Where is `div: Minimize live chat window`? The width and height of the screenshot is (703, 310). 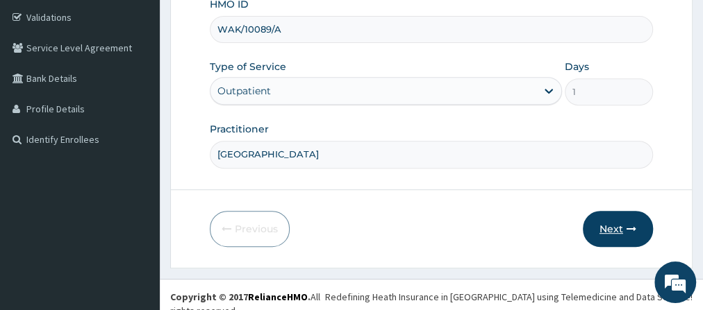 div: Minimize live chat window is located at coordinates (245, 24).